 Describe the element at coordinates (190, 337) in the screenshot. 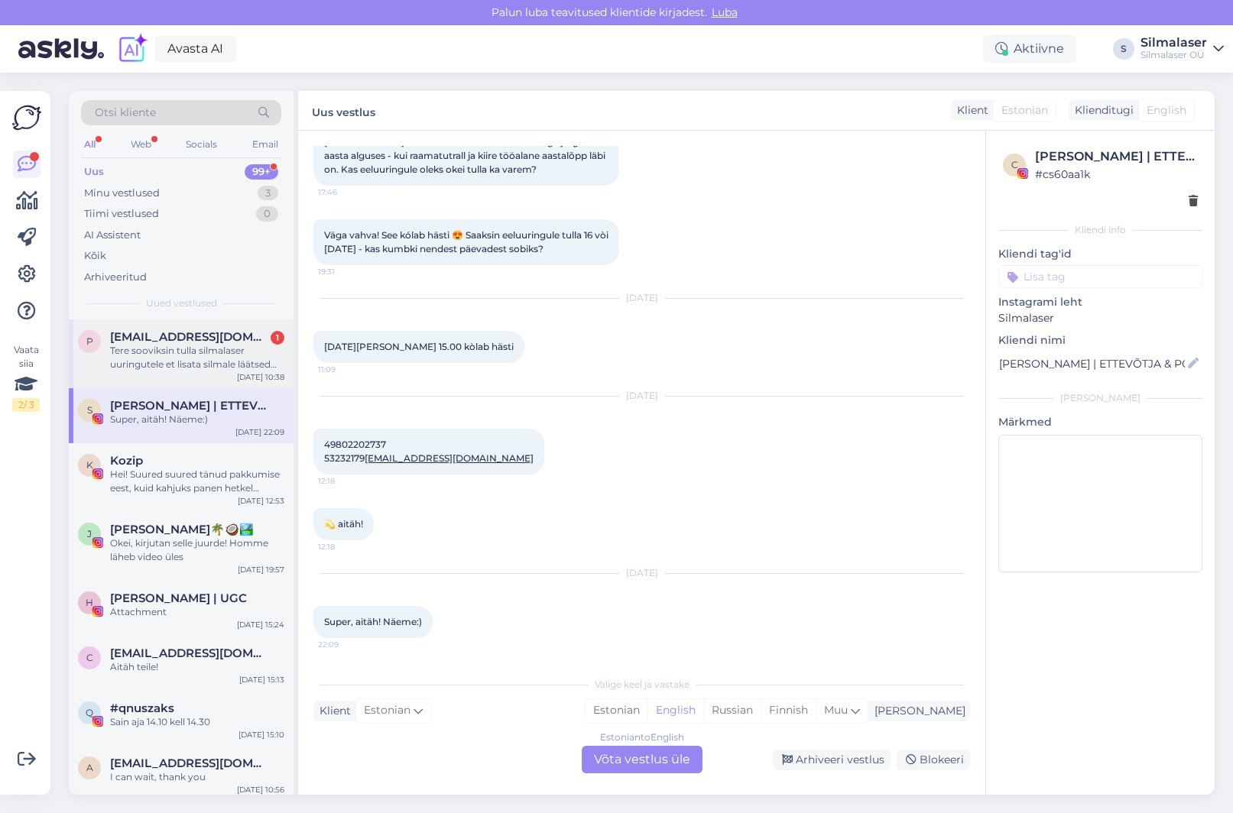

I see `span: Poderjaanika23@gmail.com` at that location.